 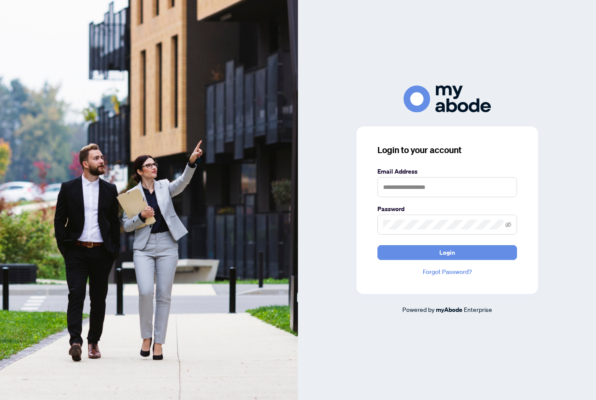 I want to click on span: Powered by, so click(x=418, y=309).